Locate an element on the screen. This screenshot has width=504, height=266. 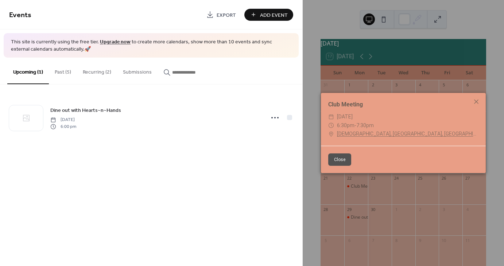
span: 6:30pm is located at coordinates (346, 125).